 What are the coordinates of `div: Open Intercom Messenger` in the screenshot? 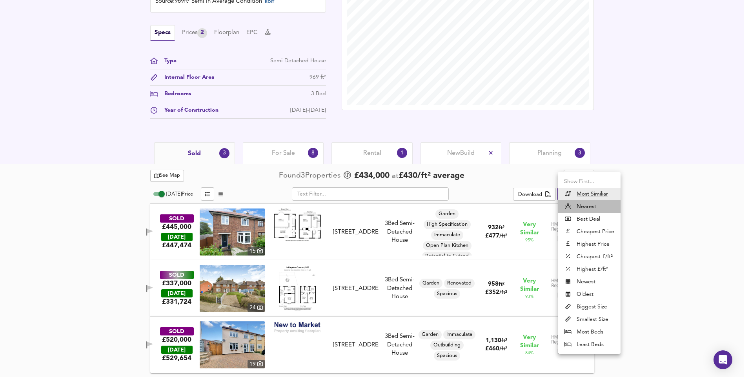 It's located at (723, 360).